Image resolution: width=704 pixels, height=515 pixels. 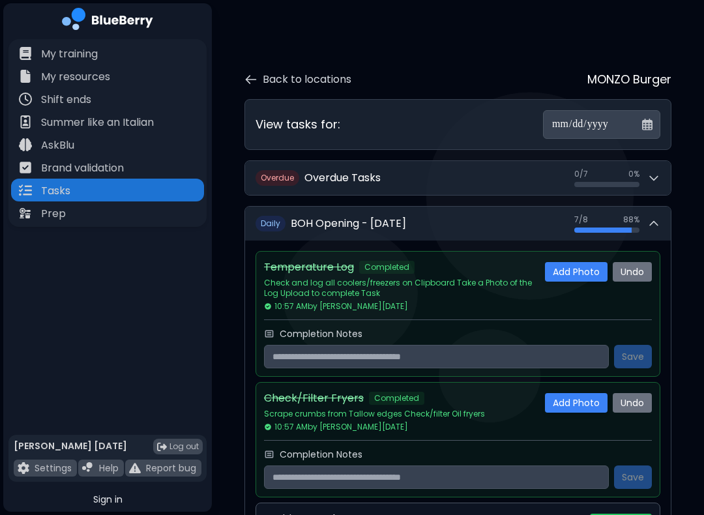 I want to click on button: Sign in, so click(x=108, y=499).